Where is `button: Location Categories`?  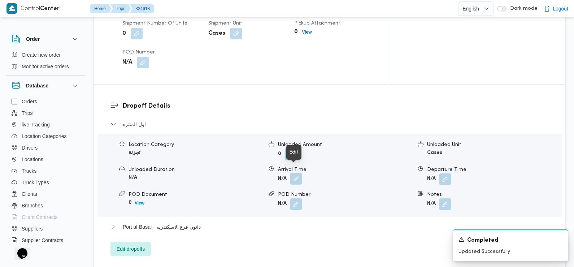
button: Location Categories is located at coordinates (45, 136).